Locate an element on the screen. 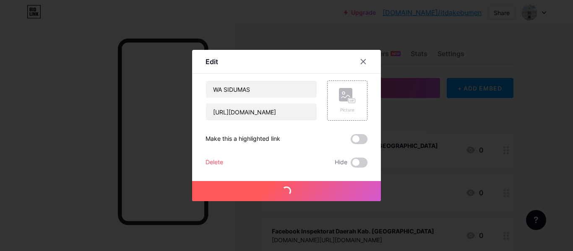 This screenshot has height=251, width=573. span: Hide is located at coordinates (341, 163).